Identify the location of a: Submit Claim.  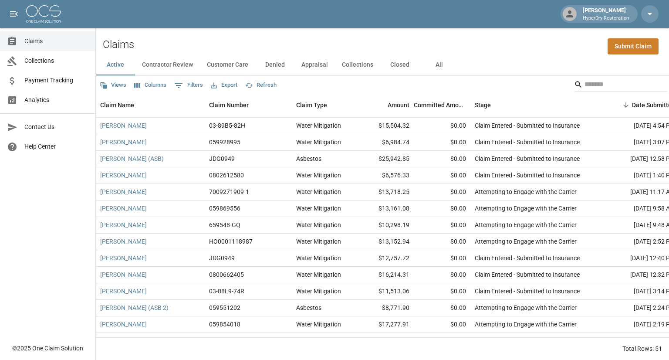
(633, 46).